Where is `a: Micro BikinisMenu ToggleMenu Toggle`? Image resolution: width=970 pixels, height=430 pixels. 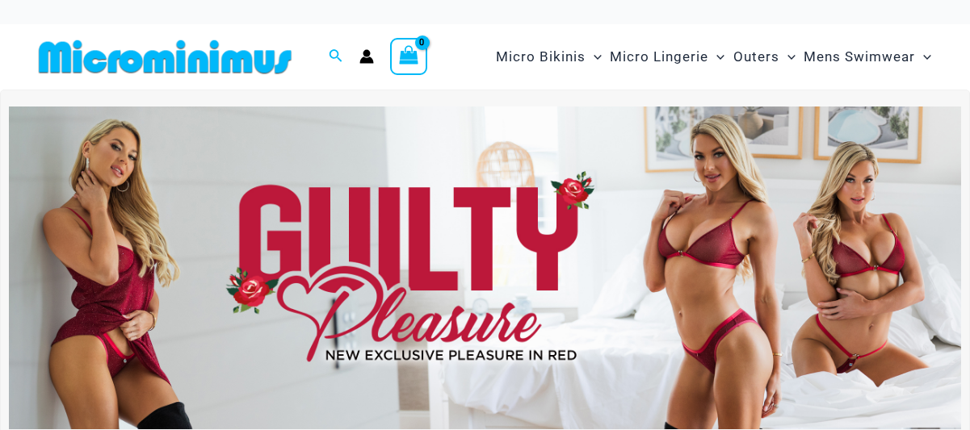
a: Micro BikinisMenu ToggleMenu Toggle is located at coordinates (548, 57).